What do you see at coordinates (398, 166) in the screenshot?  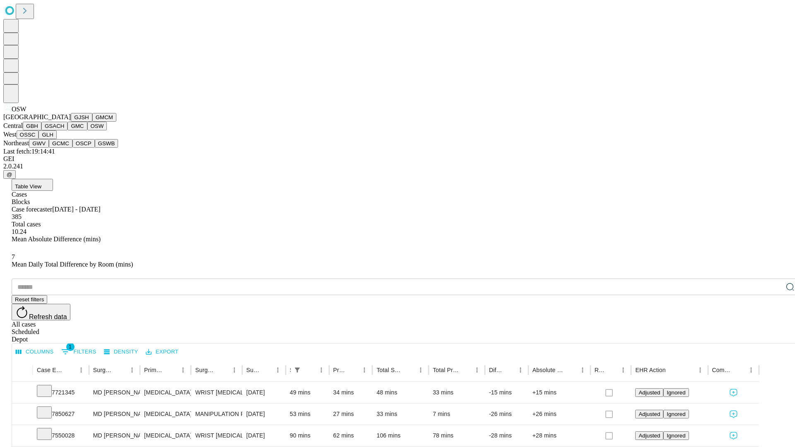 I see `div: 2.0.241` at bounding box center [398, 166].